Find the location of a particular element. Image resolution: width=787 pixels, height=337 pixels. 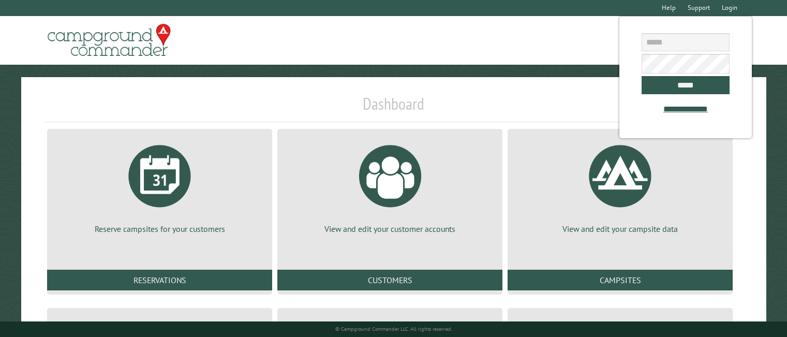

a: Reservations is located at coordinates (159, 280).